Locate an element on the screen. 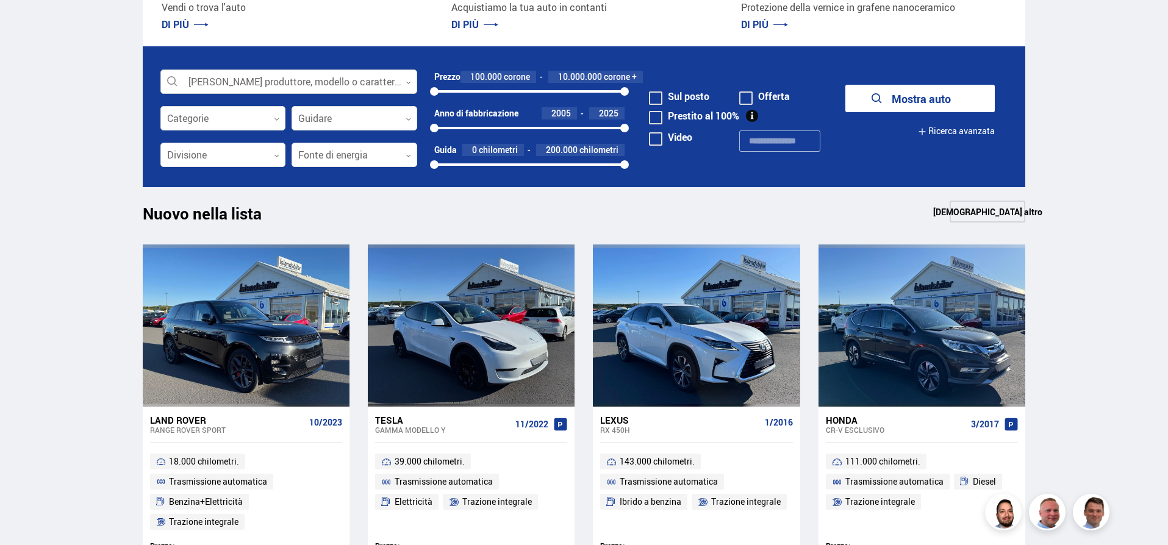 The height and width of the screenshot is (545, 1168). font: Land Rover is located at coordinates (178, 420).